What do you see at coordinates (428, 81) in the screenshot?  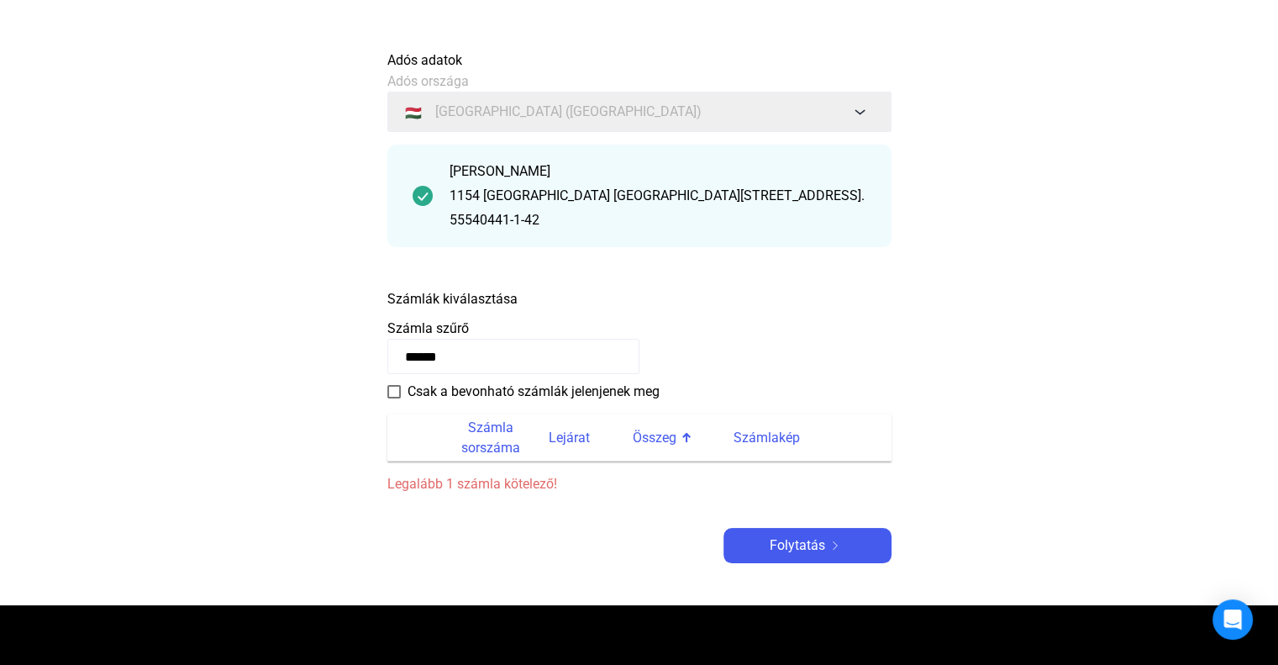 I see `font: Adós országa` at bounding box center [428, 81].